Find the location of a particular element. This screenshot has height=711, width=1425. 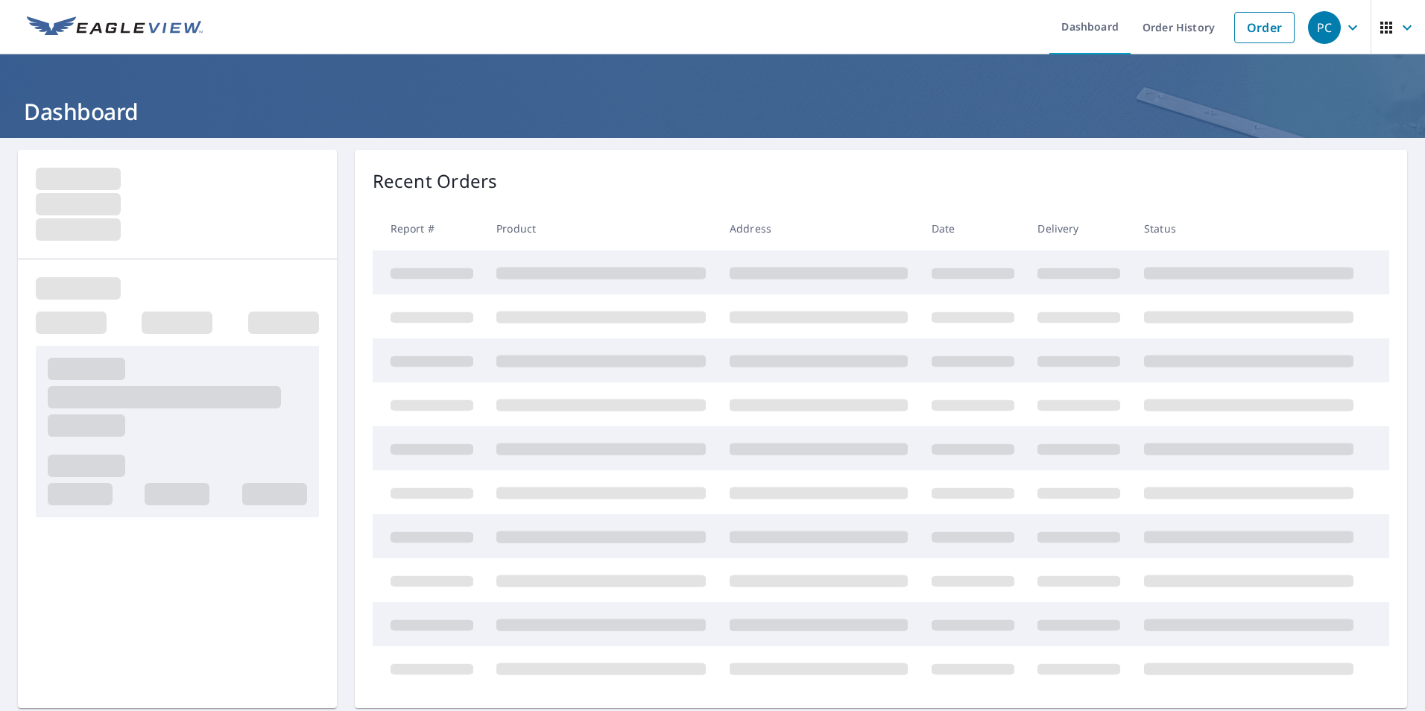

img: EV Logo is located at coordinates (115, 28).